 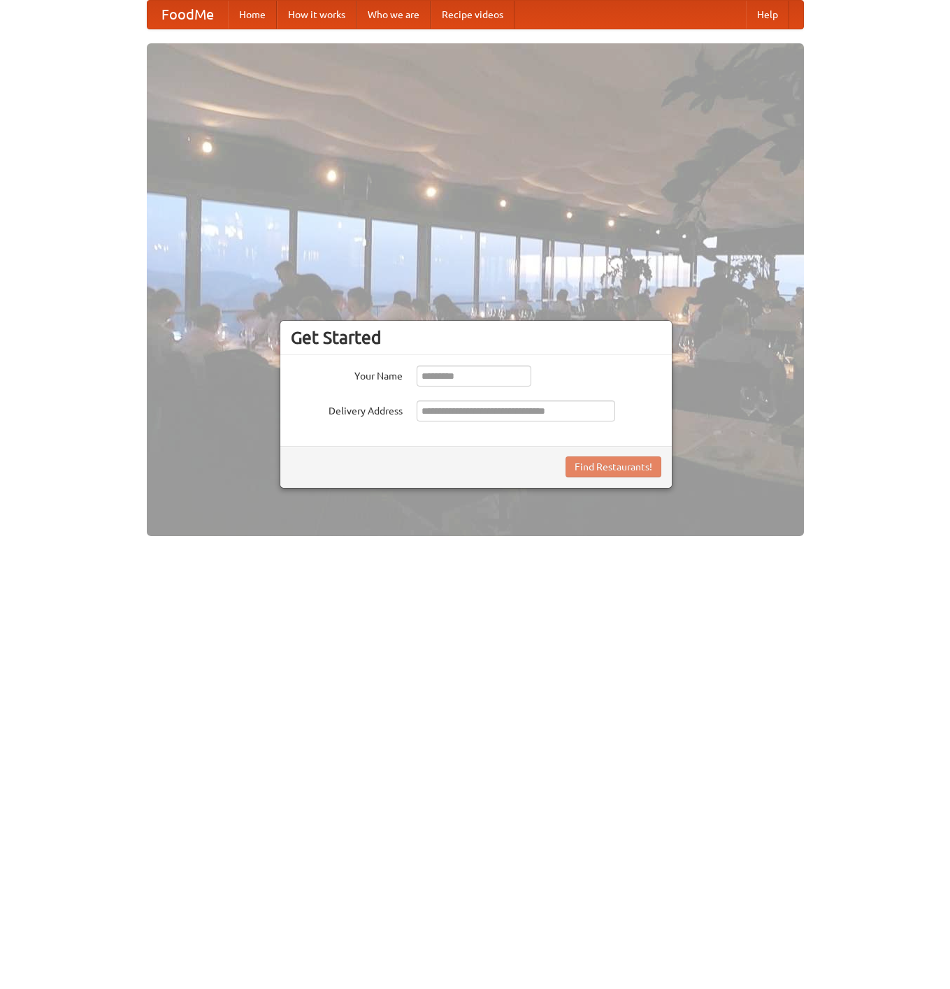 What do you see at coordinates (473, 15) in the screenshot?
I see `a: Recipe videos` at bounding box center [473, 15].